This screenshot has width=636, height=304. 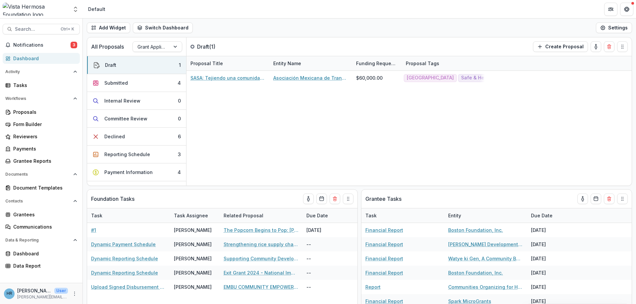 I want to click on button: Internal Review0, so click(x=136, y=101).